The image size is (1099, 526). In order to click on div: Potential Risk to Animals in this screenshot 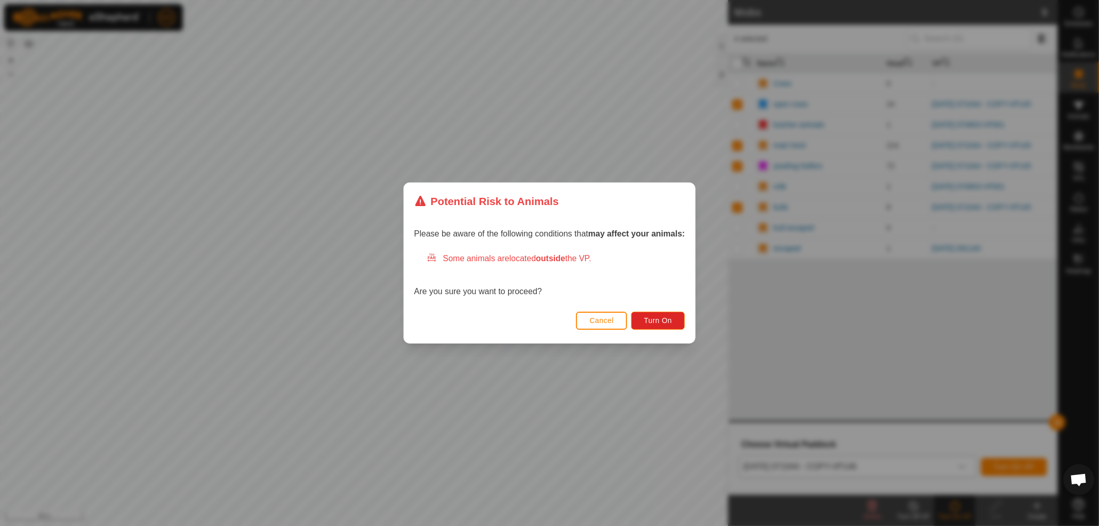, I will do `click(486, 201)`.